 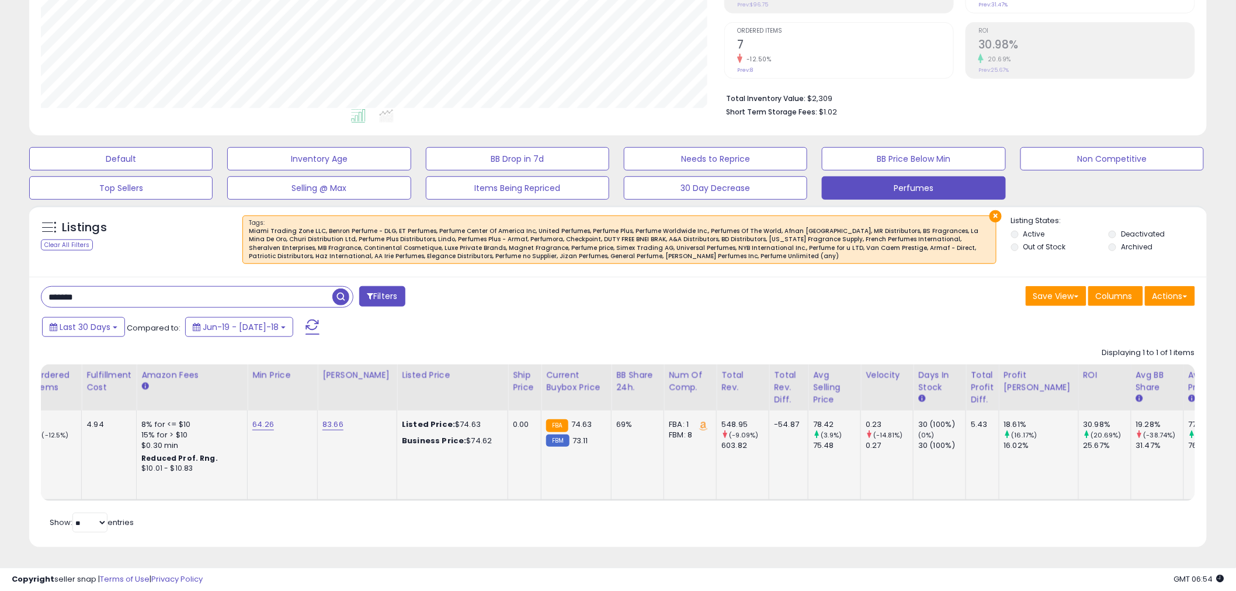 What do you see at coordinates (887, 375) in the screenshot?
I see `div: Velocity` at bounding box center [887, 375].